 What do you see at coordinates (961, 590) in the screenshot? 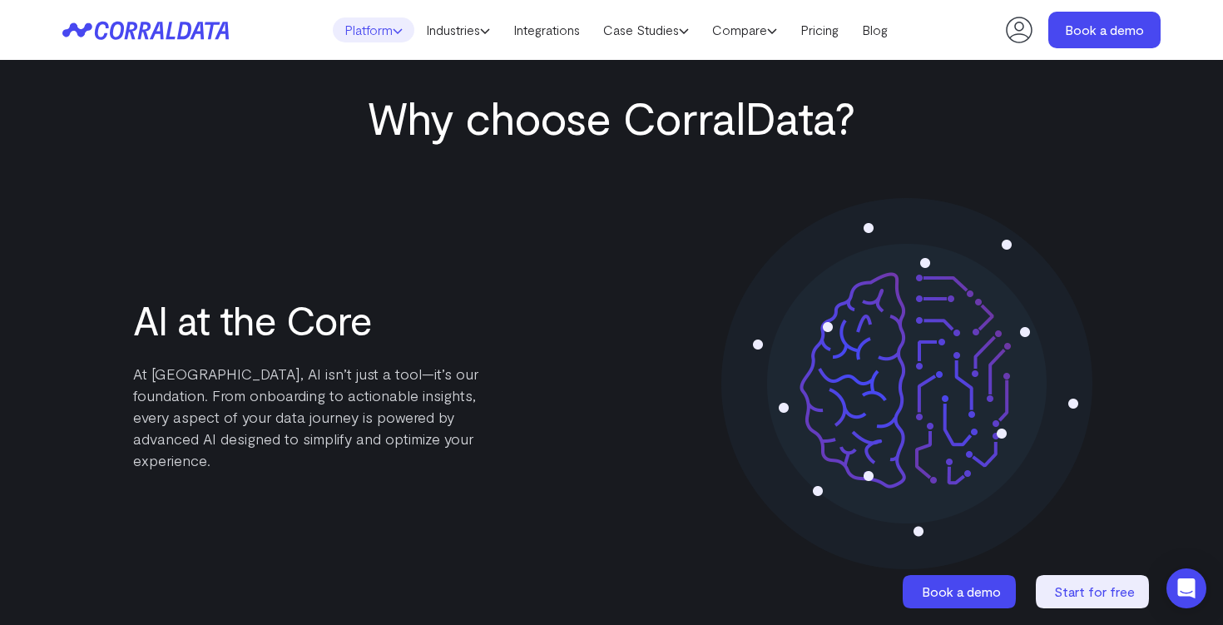
I see `span: Book a demo` at bounding box center [961, 590].